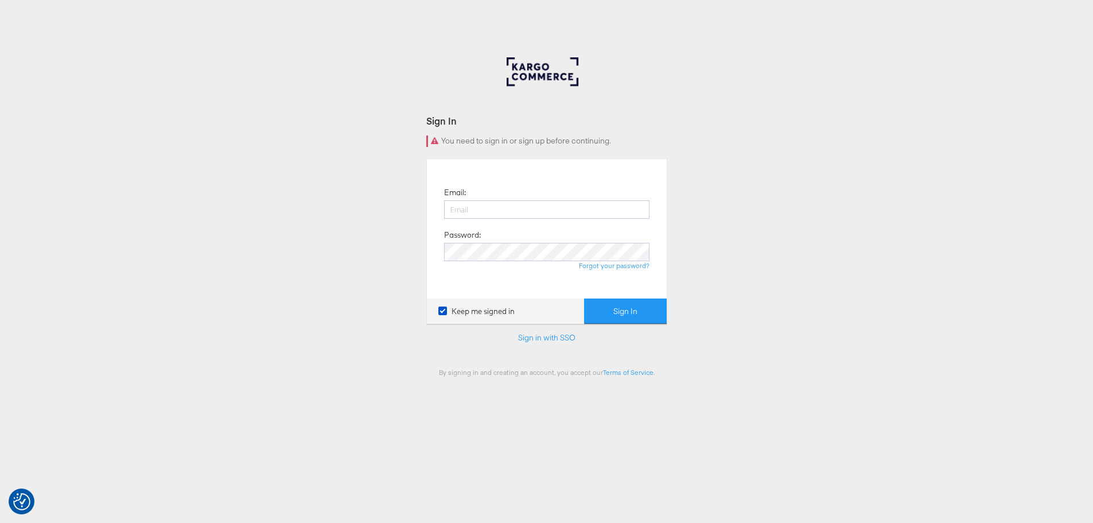  Describe the element at coordinates (463, 235) in the screenshot. I see `label: Password:` at that location.